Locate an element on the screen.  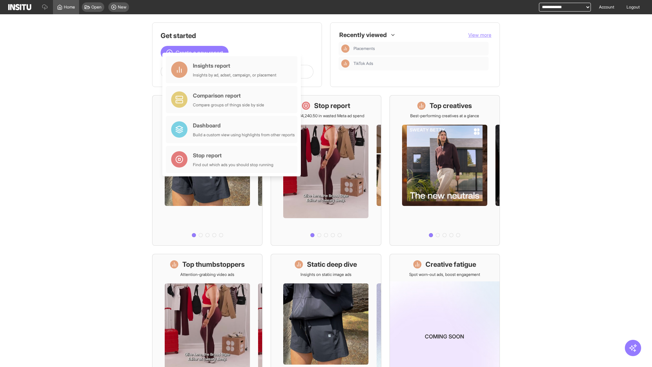
h1: Stop report is located at coordinates (332, 106).